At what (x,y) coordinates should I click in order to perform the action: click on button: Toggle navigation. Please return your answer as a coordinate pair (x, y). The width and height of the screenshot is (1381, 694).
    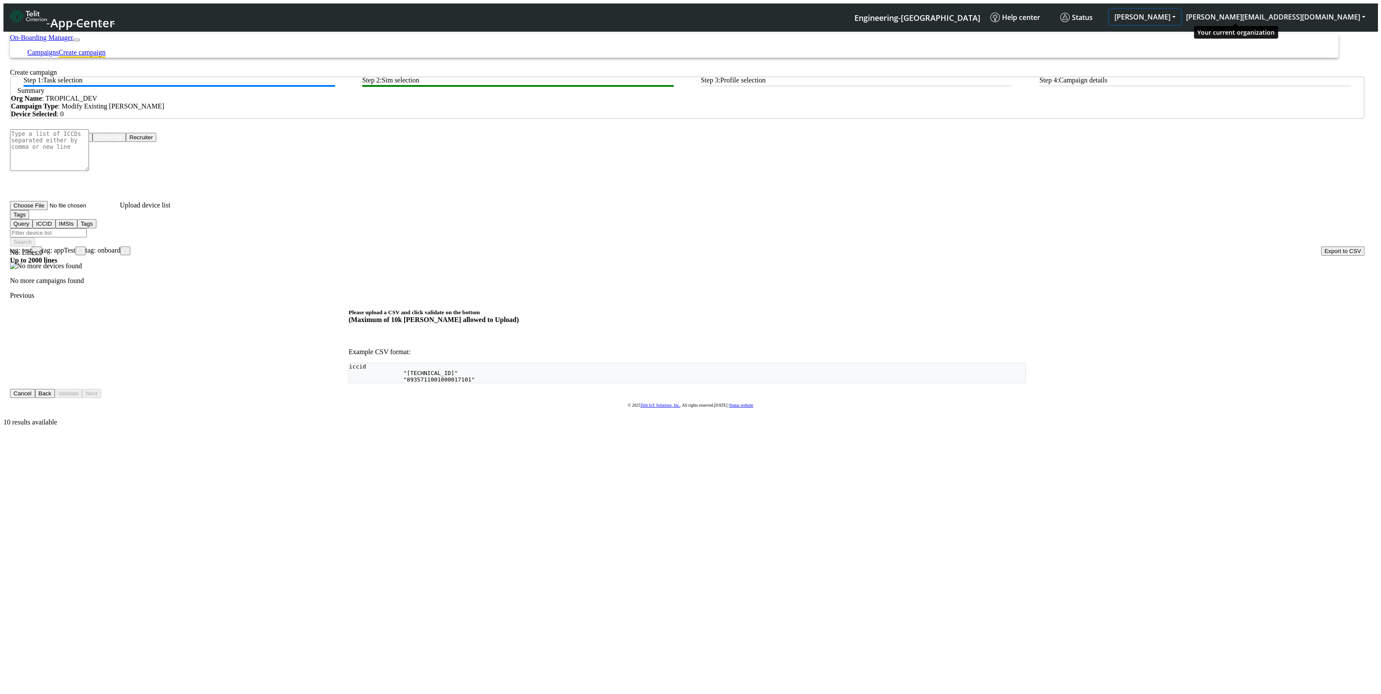
    Looking at the image, I should click on (76, 40).